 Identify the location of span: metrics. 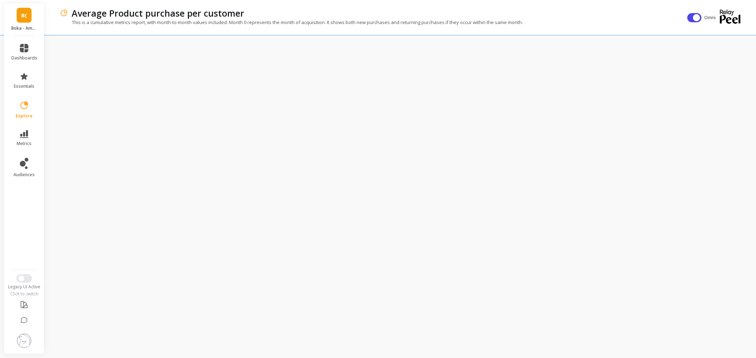
(24, 144).